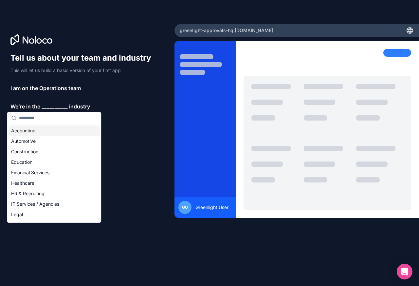 The width and height of the screenshot is (419, 286). What do you see at coordinates (54, 131) in the screenshot?
I see `div: Accounting` at bounding box center [54, 131].